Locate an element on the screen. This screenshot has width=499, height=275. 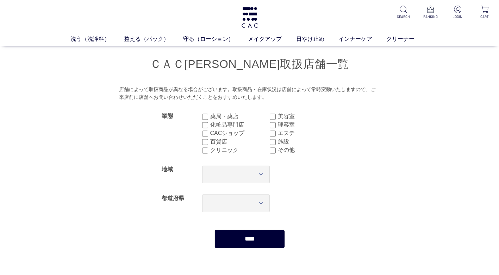
label: 薬局・薬店 is located at coordinates (240, 116).